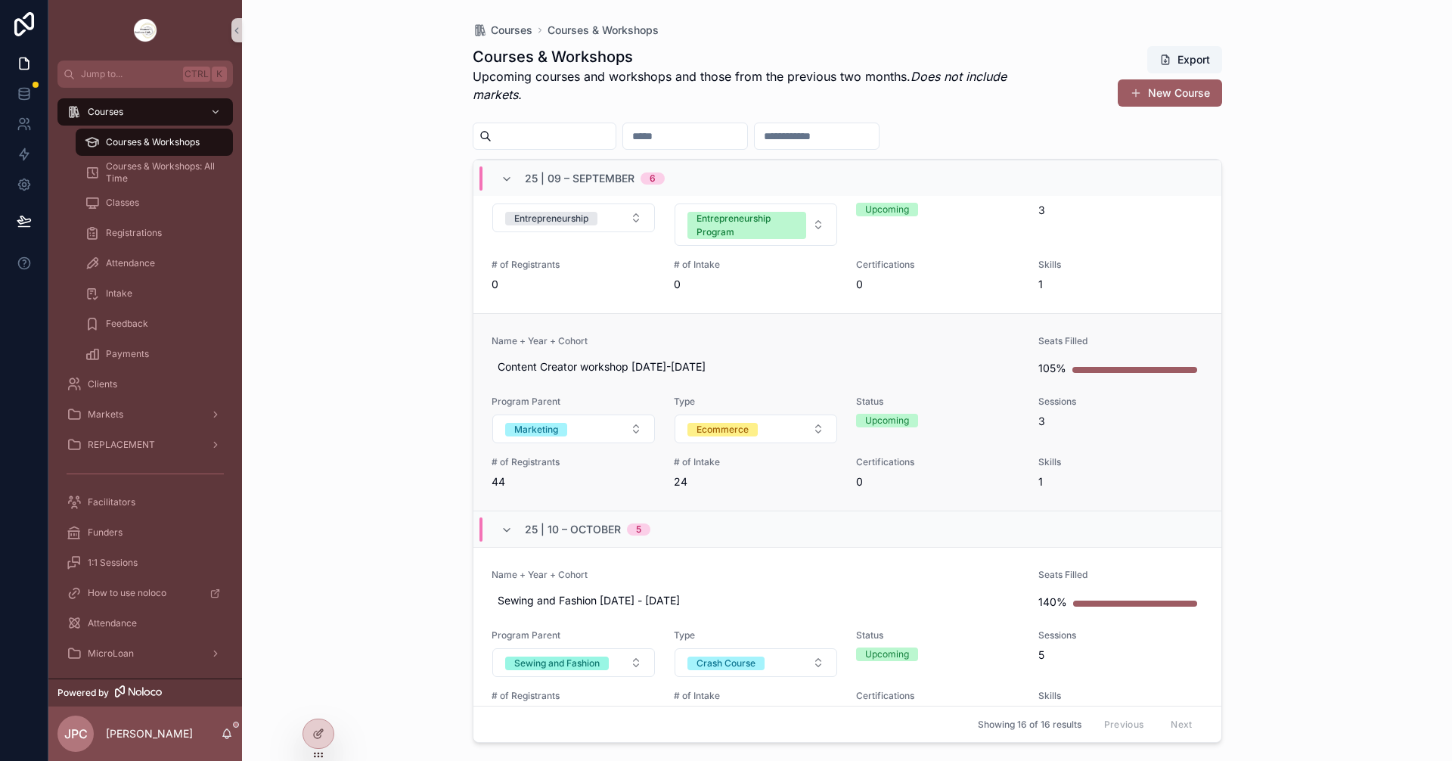  What do you see at coordinates (1185, 60) in the screenshot?
I see `button: Export` at bounding box center [1185, 60].